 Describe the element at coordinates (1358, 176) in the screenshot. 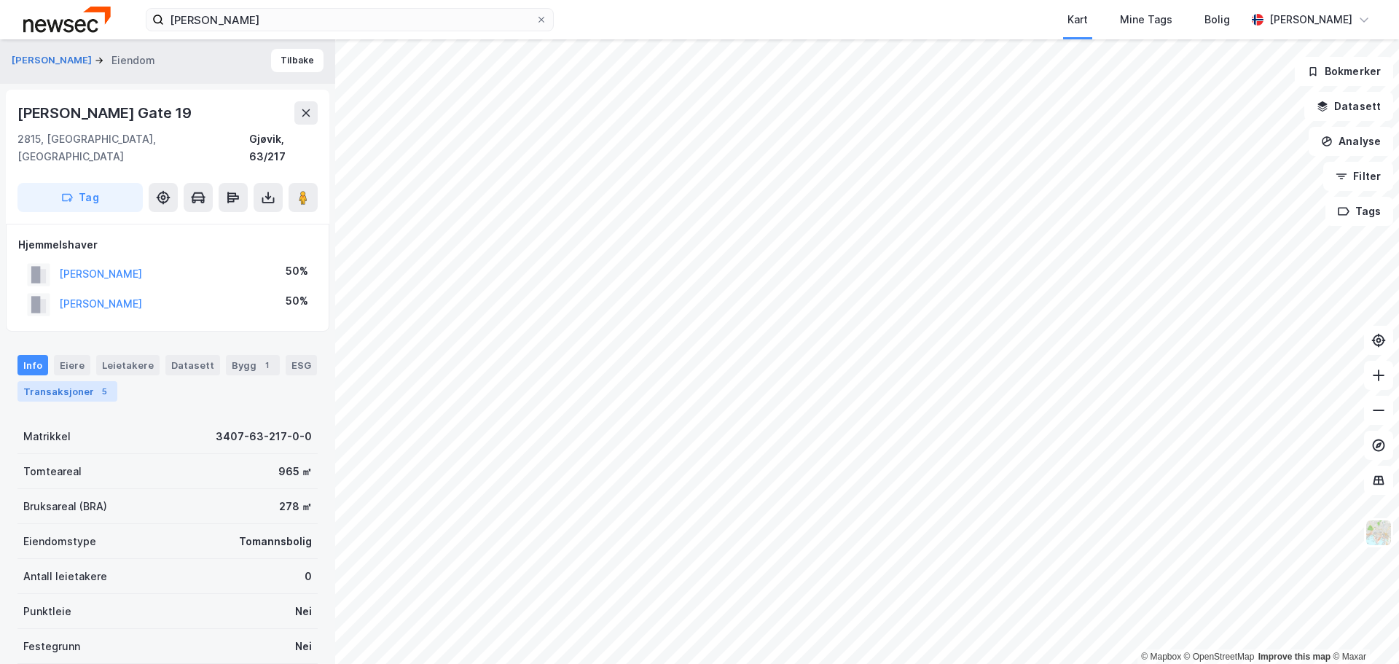

I see `button: Filter` at that location.